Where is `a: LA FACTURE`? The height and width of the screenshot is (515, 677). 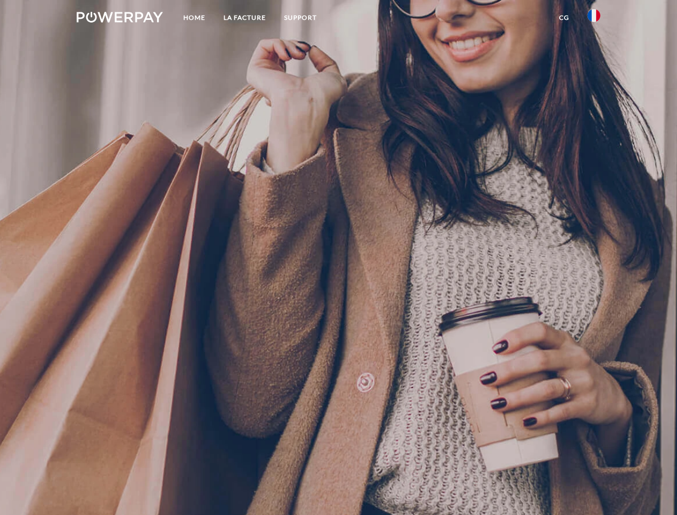
a: LA FACTURE is located at coordinates (245, 18).